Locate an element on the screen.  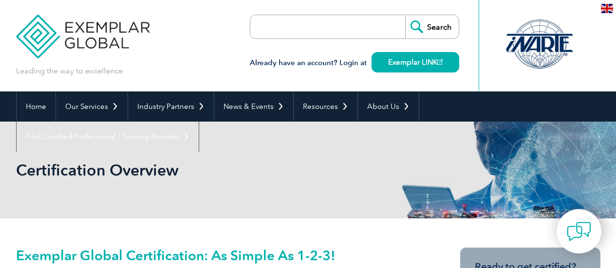
img: open_square.png is located at coordinates (440, 62).